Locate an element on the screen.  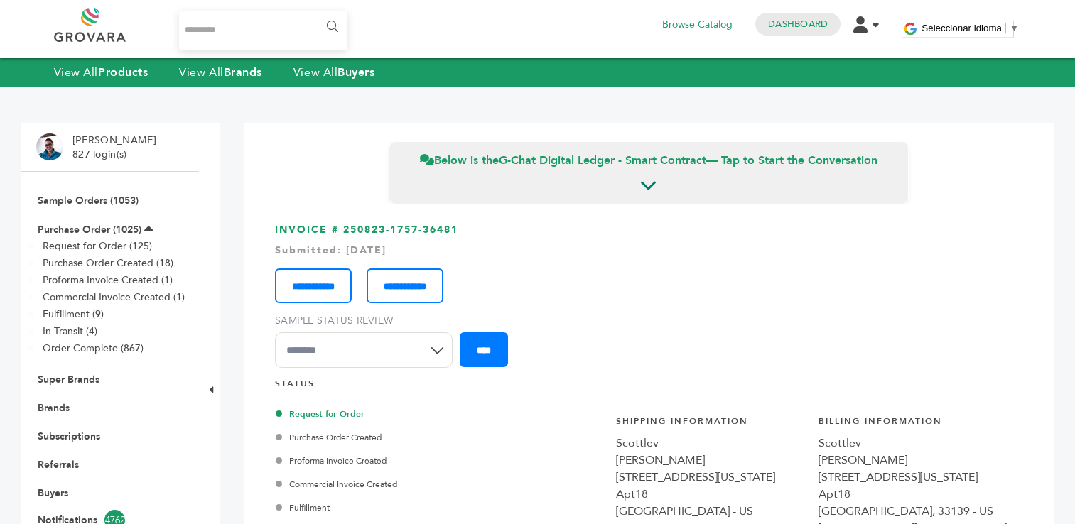
strong: Products is located at coordinates (123, 72).